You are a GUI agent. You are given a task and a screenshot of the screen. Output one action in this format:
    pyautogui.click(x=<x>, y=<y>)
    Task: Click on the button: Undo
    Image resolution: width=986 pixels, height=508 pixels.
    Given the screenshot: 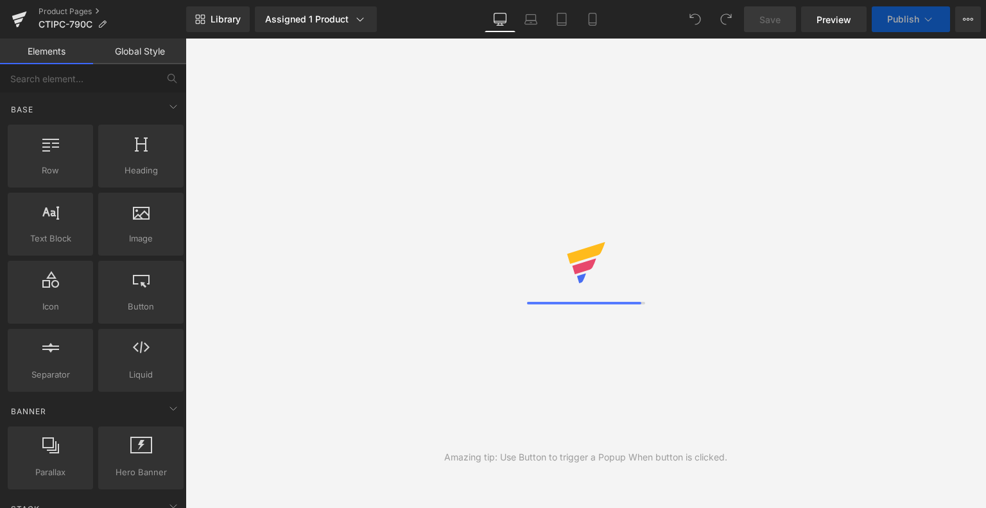 What is the action you would take?
    pyautogui.click(x=695, y=19)
    